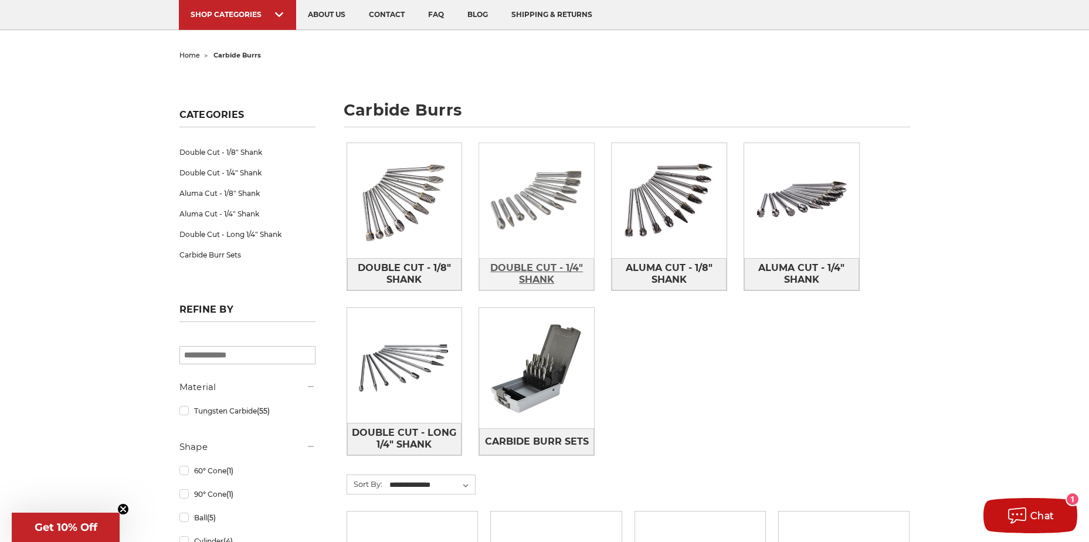  What do you see at coordinates (237, 55) in the screenshot?
I see `span: carbide burrs` at bounding box center [237, 55].